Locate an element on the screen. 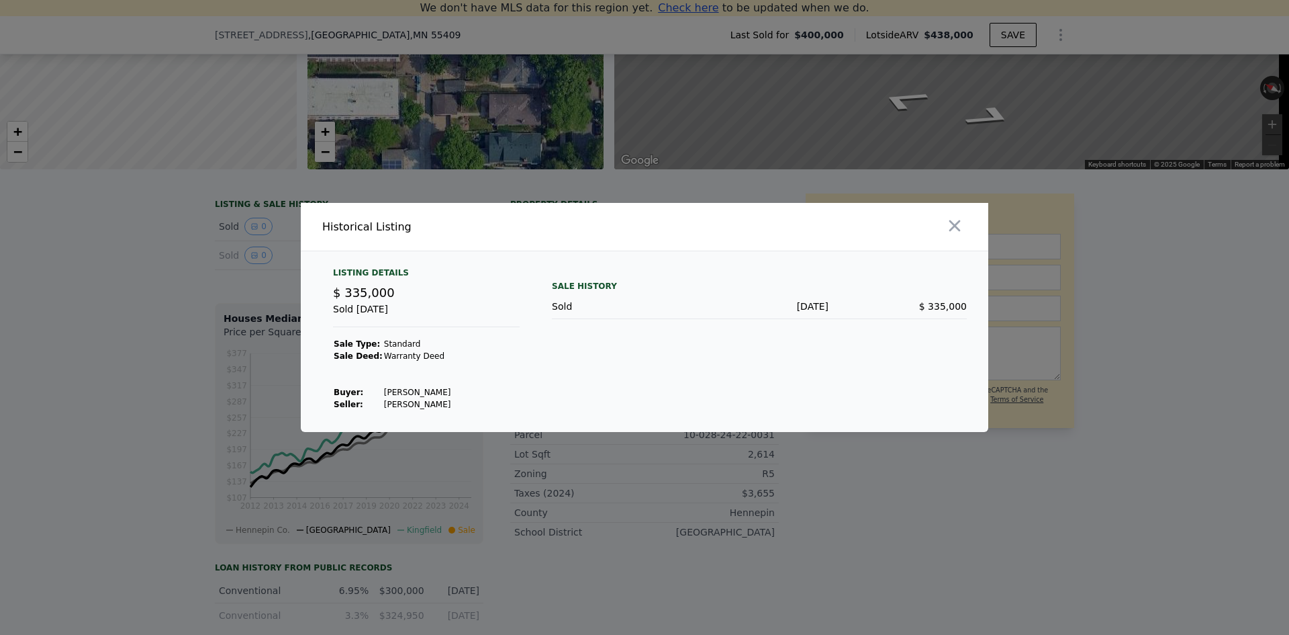 This screenshot has width=1289, height=635. td: Warranty Deed is located at coordinates (418, 356).